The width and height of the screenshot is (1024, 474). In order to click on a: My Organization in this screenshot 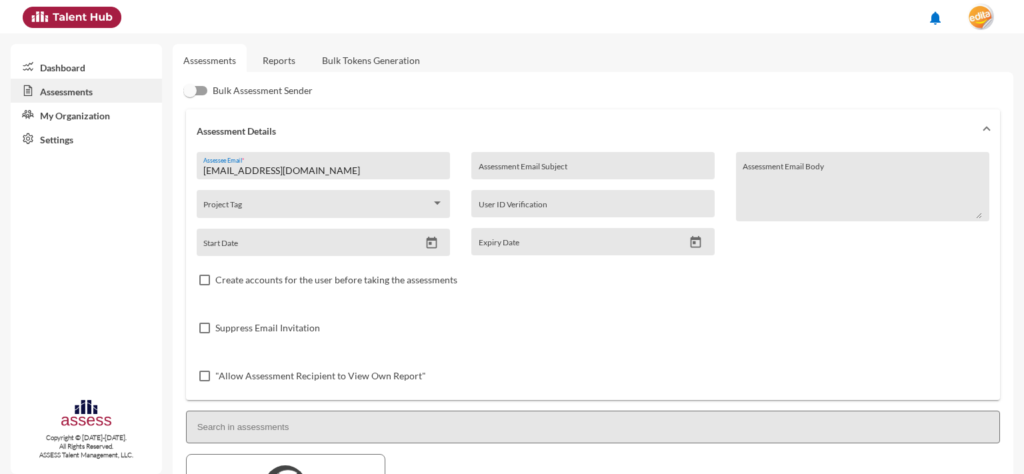, I will do `click(86, 115)`.